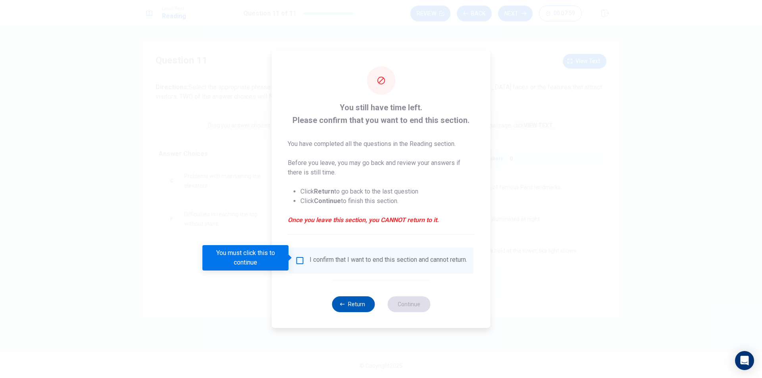 This screenshot has width=762, height=378. Describe the element at coordinates (387, 192) in the screenshot. I see `li: Click to go back to the last question` at that location.